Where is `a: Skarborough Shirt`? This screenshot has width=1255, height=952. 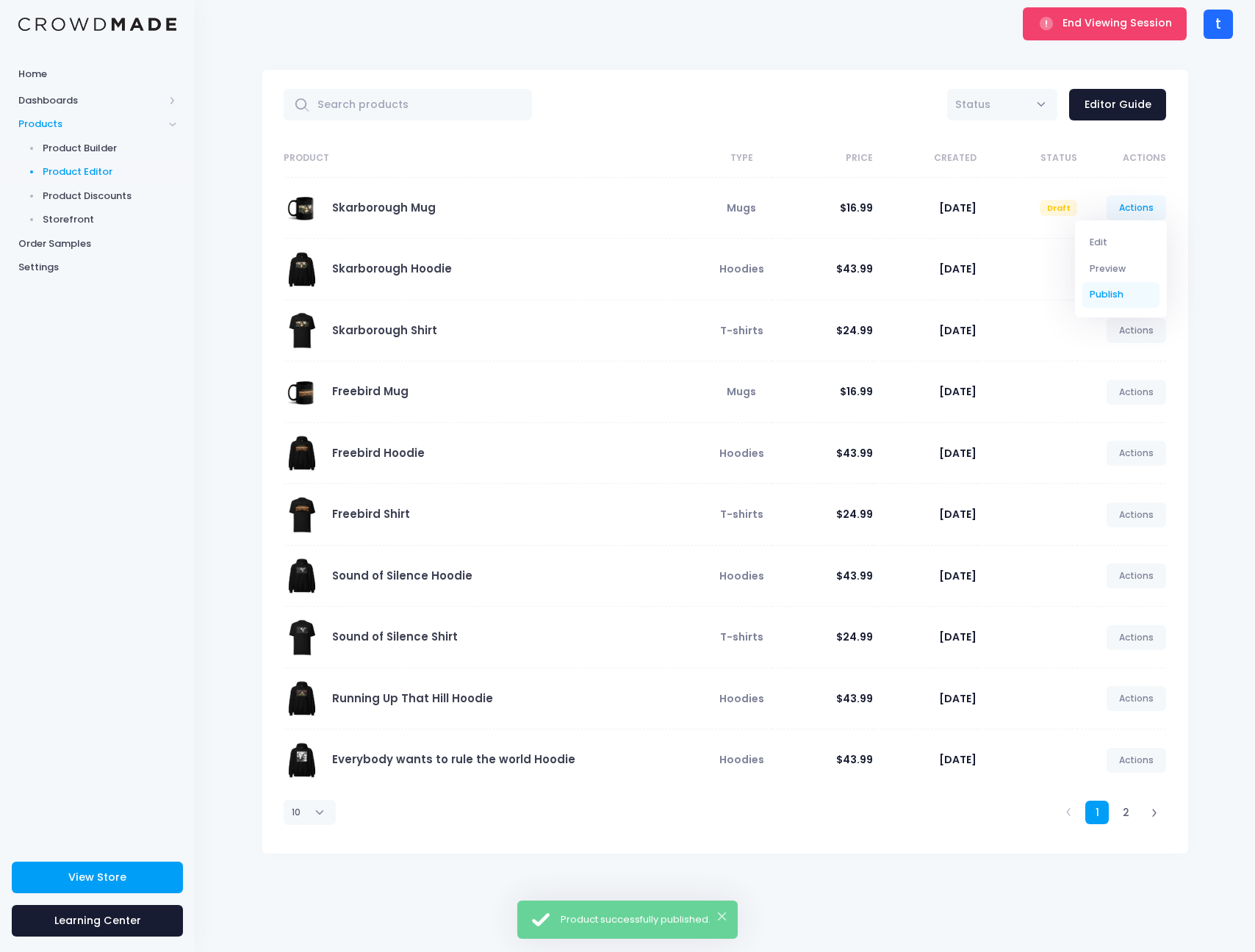
a: Skarborough Shirt is located at coordinates (384, 329).